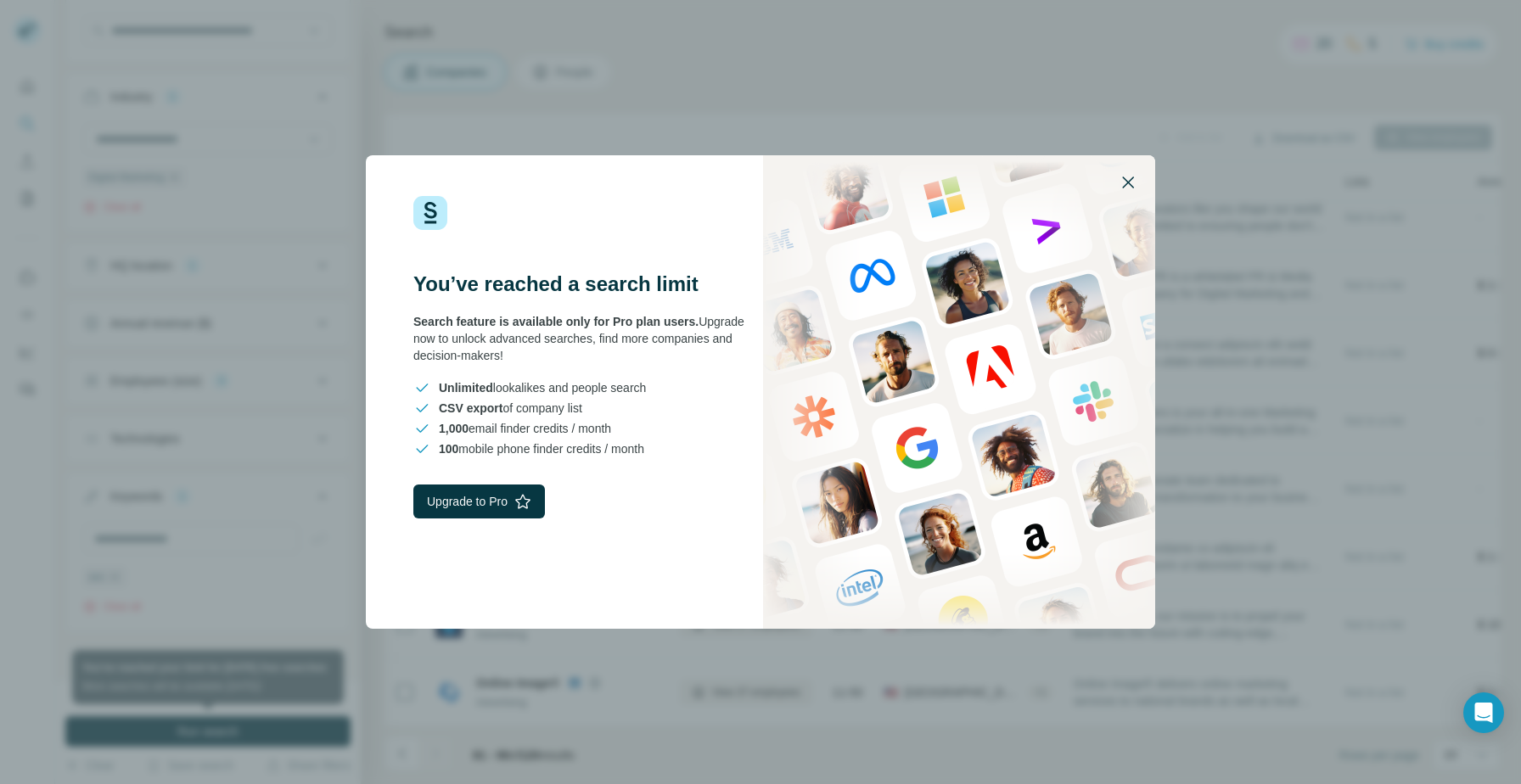  What do you see at coordinates (510, 408) in the screenshot?
I see `span: of company list` at bounding box center [510, 408].